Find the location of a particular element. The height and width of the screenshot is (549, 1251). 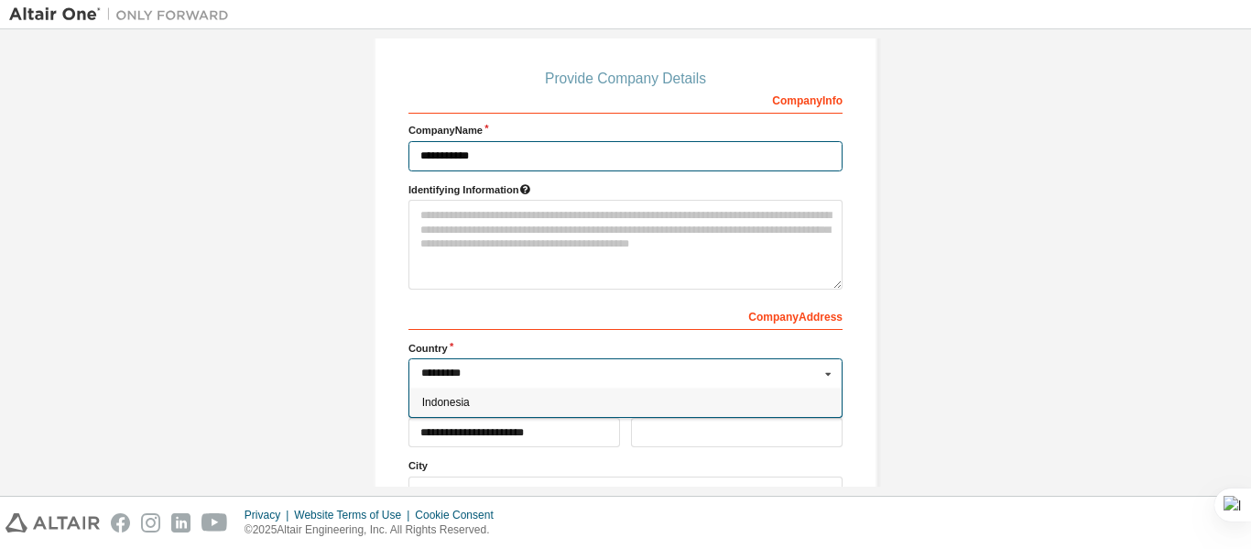

img: altair_logo.svg is located at coordinates (52, 522).